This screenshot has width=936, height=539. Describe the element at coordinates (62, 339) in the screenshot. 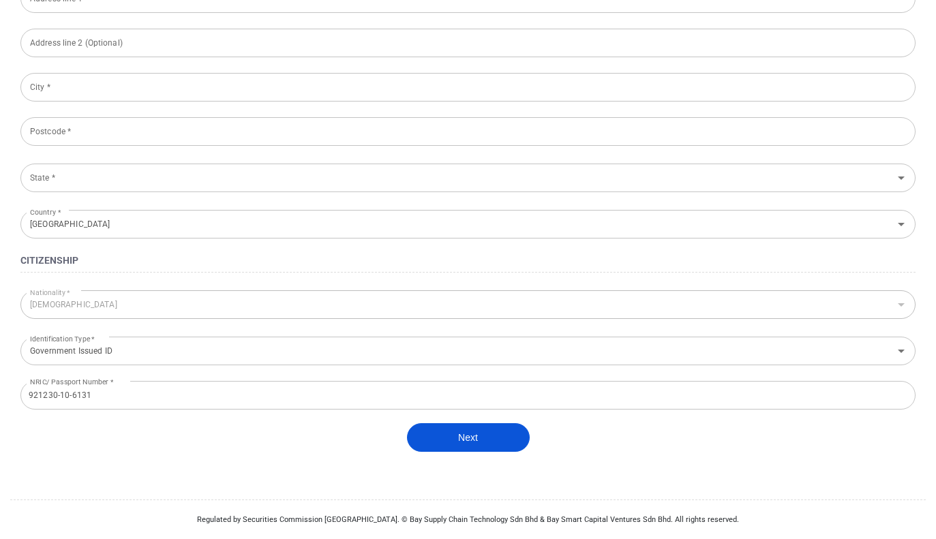

I see `label: Identification Type *` at that location.